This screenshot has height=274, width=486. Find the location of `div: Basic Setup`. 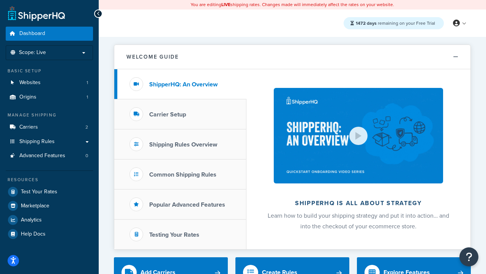

div: Basic Setup is located at coordinates (49, 71).